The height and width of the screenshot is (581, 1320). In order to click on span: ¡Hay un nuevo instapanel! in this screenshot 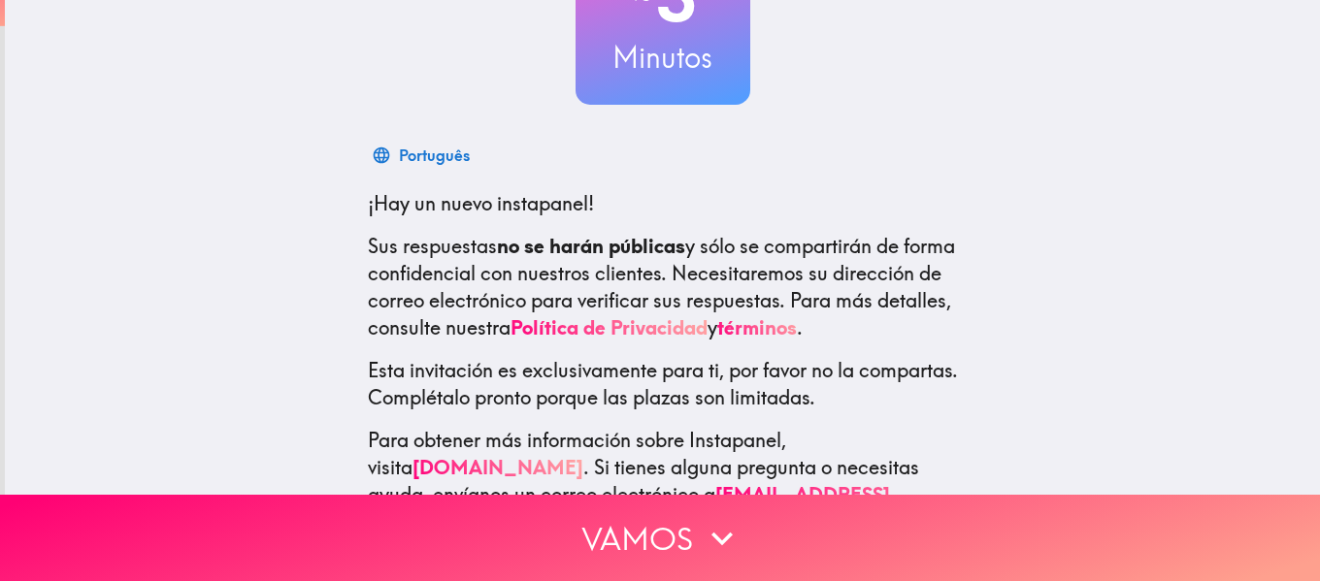, I will do `click(480, 203)`.